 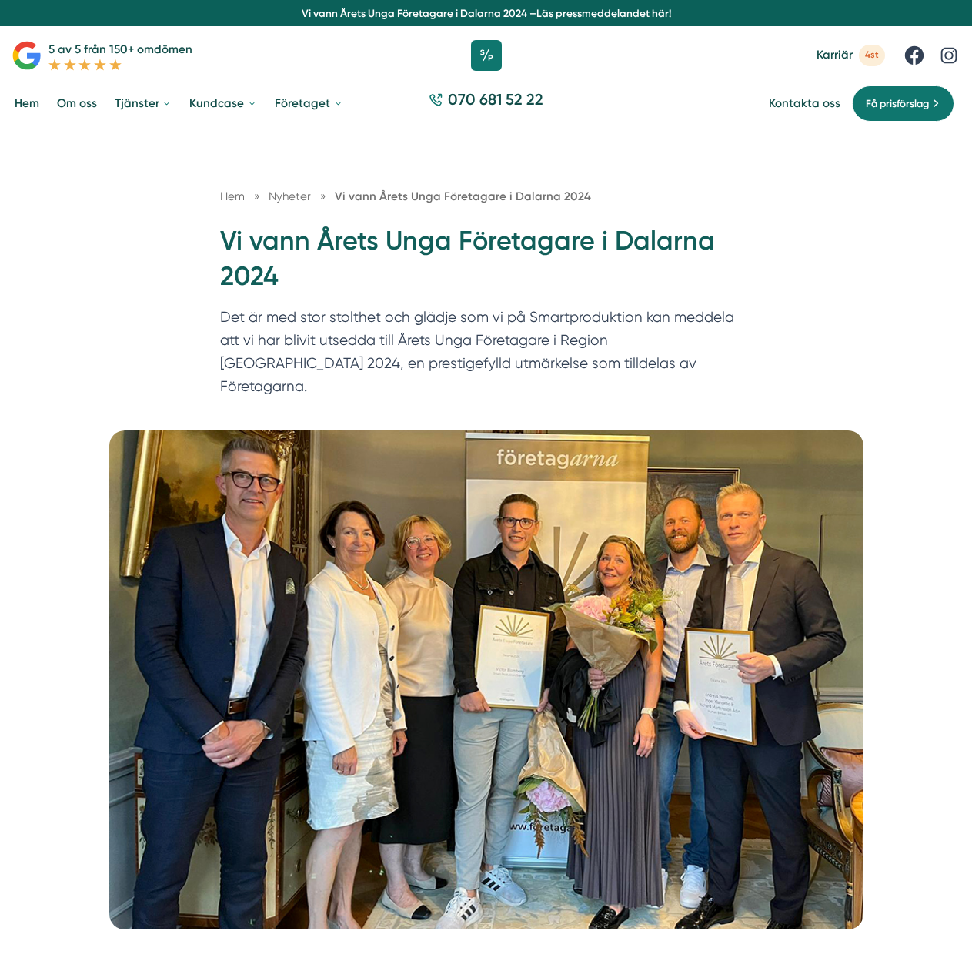 I want to click on a: Tjänster, so click(x=143, y=104).